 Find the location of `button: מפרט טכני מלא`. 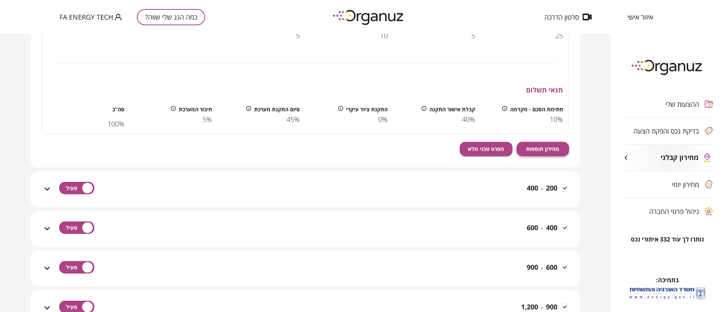

button: מפרט טכני מלא is located at coordinates (486, 149).